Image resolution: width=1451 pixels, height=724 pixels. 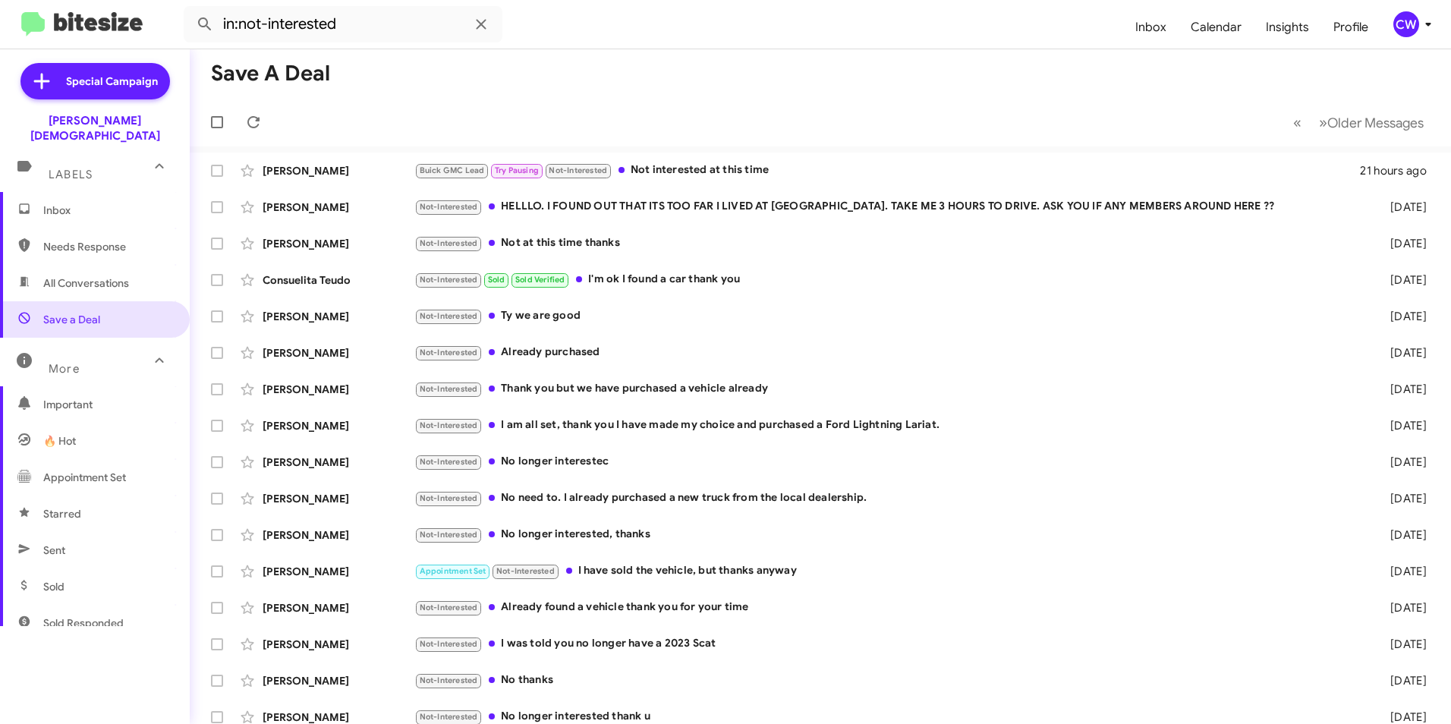 What do you see at coordinates (890, 498) in the screenshot?
I see `div: No need to. I already purchased a new truck from the local dealership.` at bounding box center [890, 498].